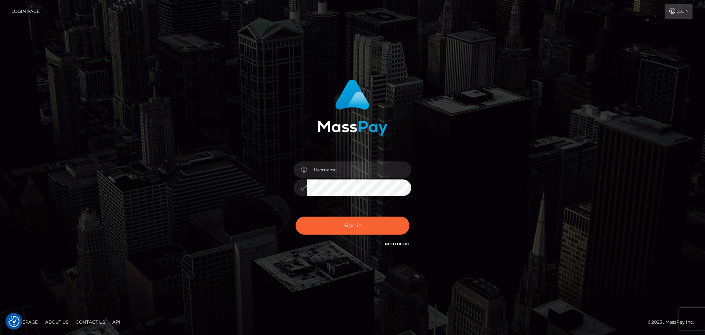 Image resolution: width=705 pixels, height=335 pixels. Describe the element at coordinates (116, 321) in the screenshot. I see `a: API` at that location.